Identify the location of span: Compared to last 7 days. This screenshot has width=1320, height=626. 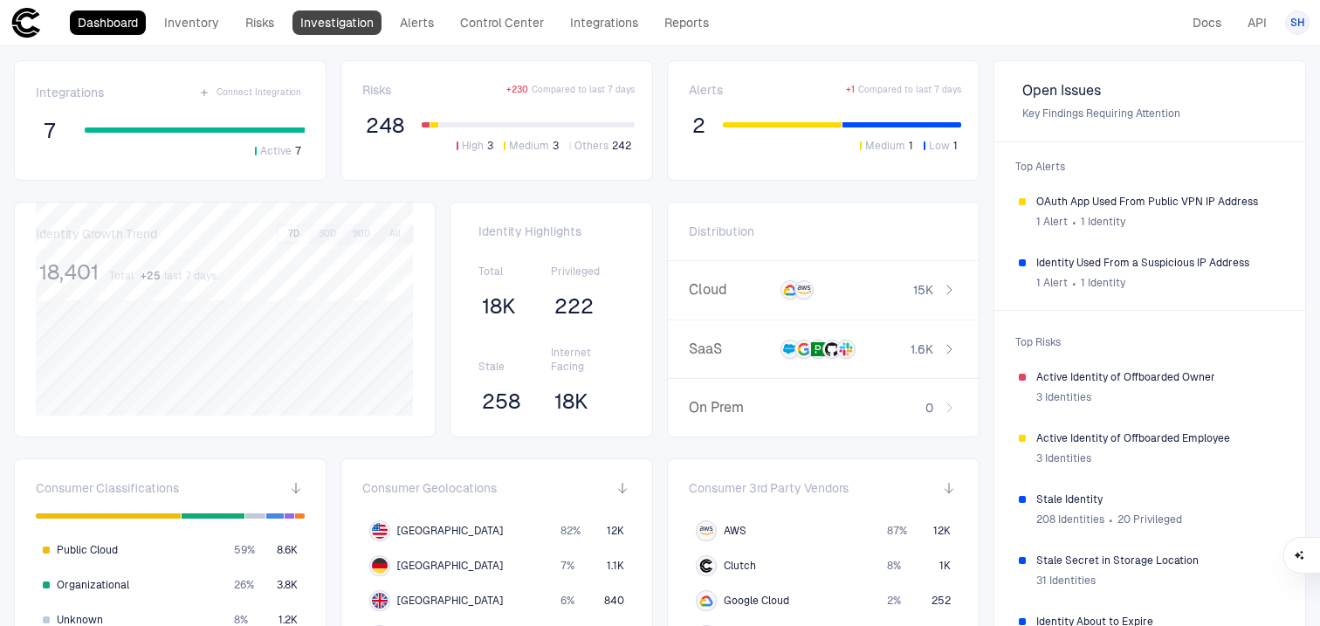
(583, 90).